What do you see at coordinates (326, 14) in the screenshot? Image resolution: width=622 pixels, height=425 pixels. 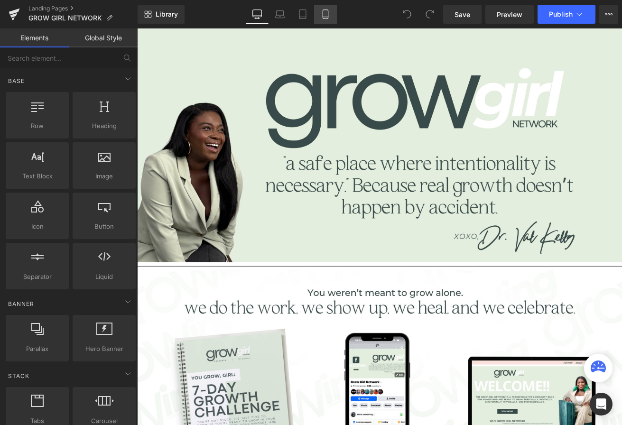 I see `a: Mobile` at bounding box center [326, 14].